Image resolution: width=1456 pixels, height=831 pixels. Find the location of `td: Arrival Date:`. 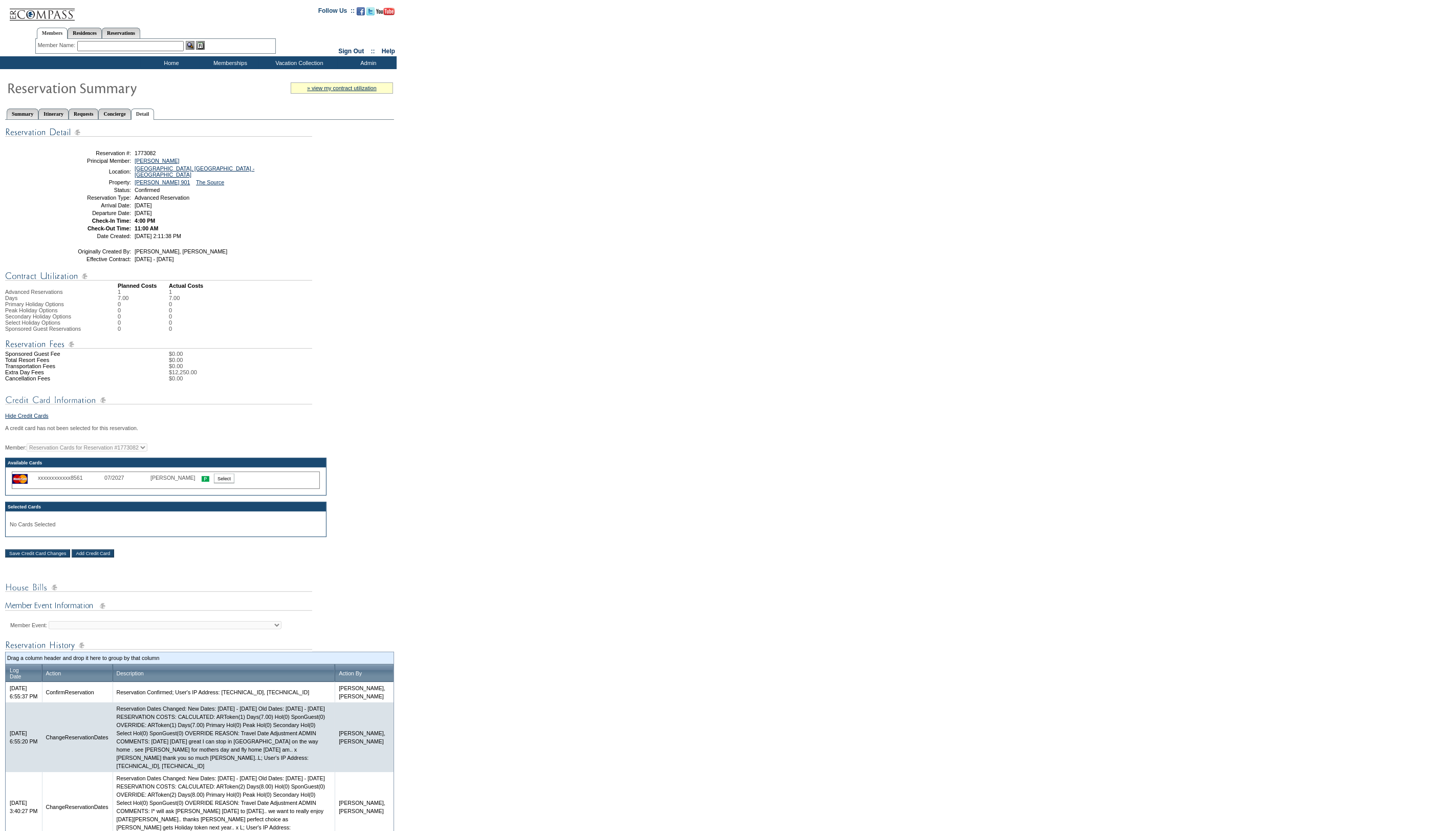

td: Arrival Date: is located at coordinates (94, 205).